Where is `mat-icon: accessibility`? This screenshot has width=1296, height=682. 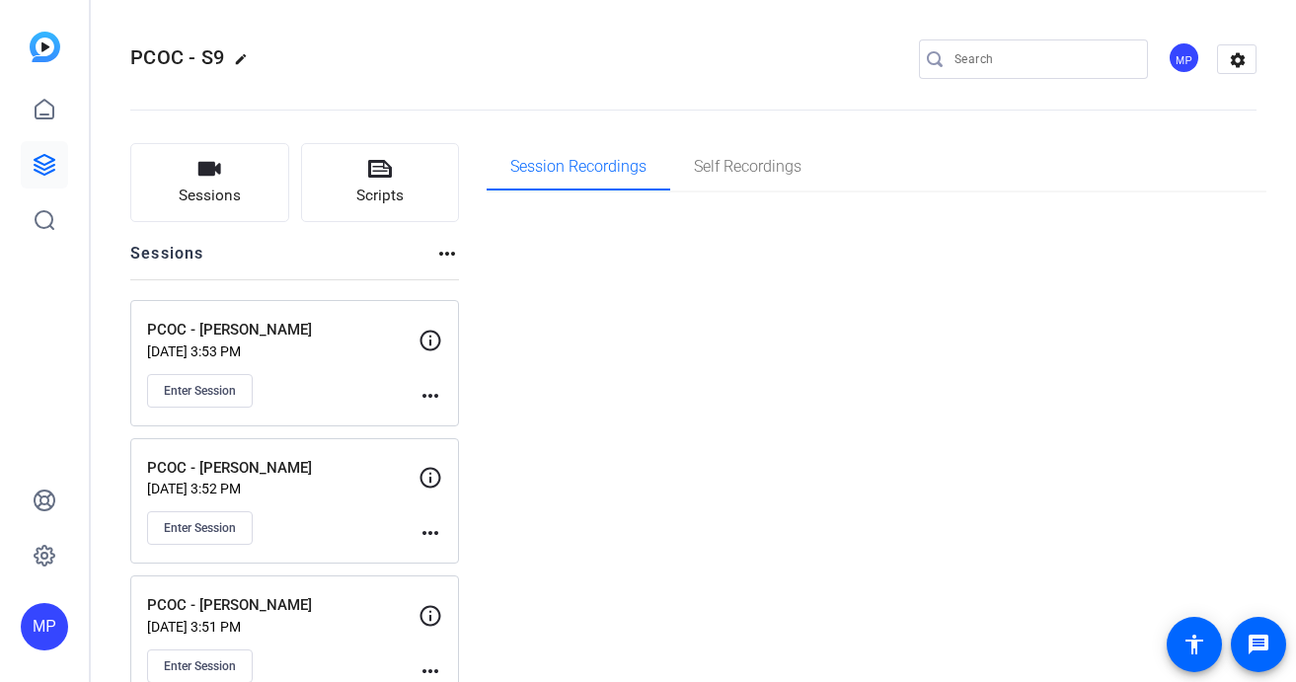
mat-icon: accessibility is located at coordinates (1194, 644).